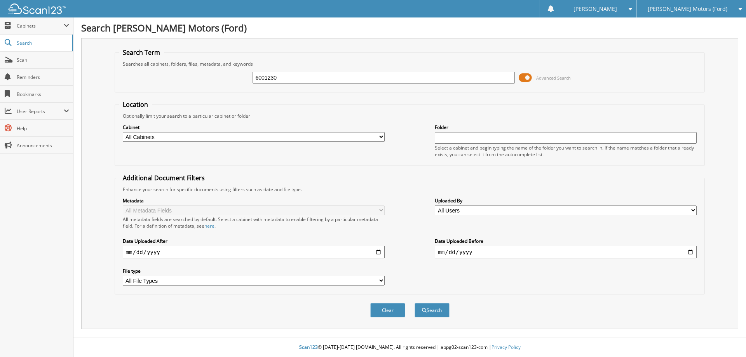  Describe the element at coordinates (308, 347) in the screenshot. I see `span: Scan123` at that location.